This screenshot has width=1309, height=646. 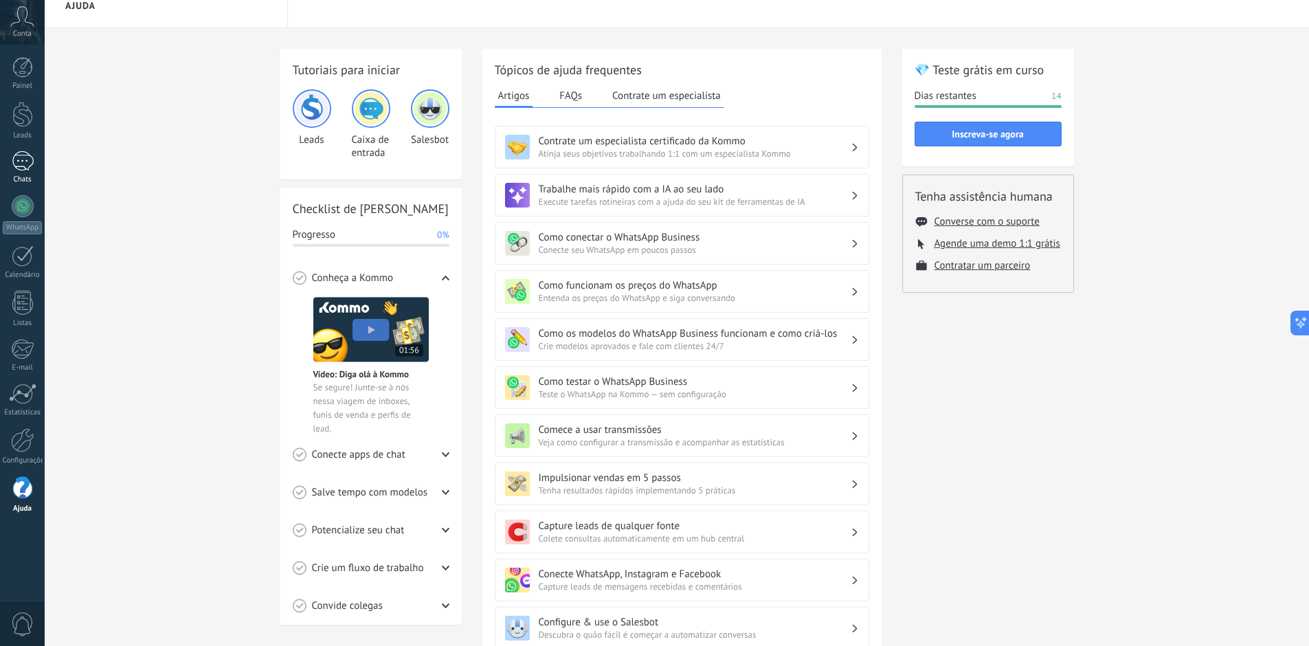 I want to click on span: Entenda os preços do WhatsApp e siga conversando, so click(x=695, y=297).